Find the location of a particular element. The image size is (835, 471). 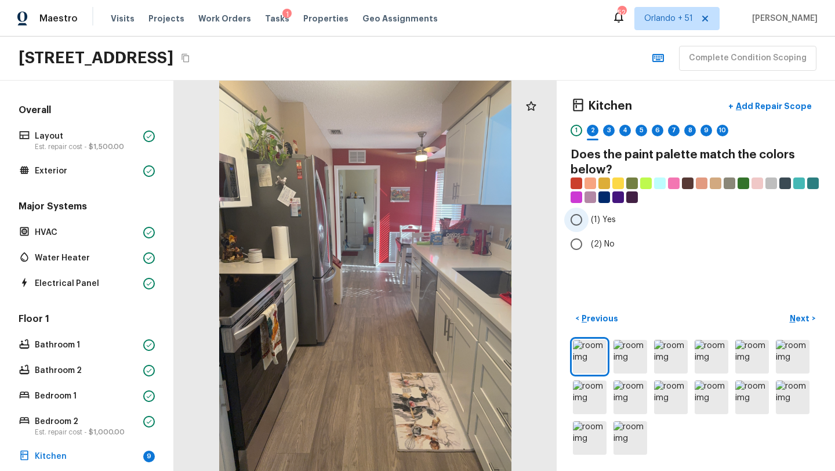

p: Bathroom 2 is located at coordinates (86, 371).